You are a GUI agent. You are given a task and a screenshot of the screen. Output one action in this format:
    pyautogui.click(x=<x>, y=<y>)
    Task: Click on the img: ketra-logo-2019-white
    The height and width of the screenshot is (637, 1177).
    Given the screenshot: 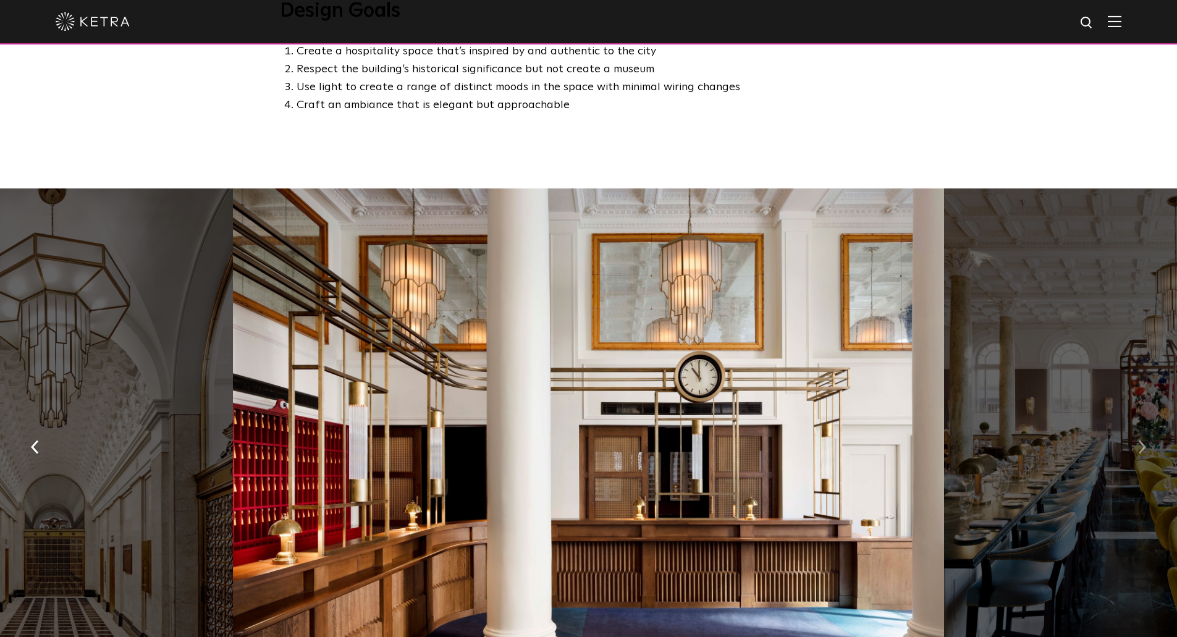 What is the action you would take?
    pyautogui.click(x=93, y=22)
    